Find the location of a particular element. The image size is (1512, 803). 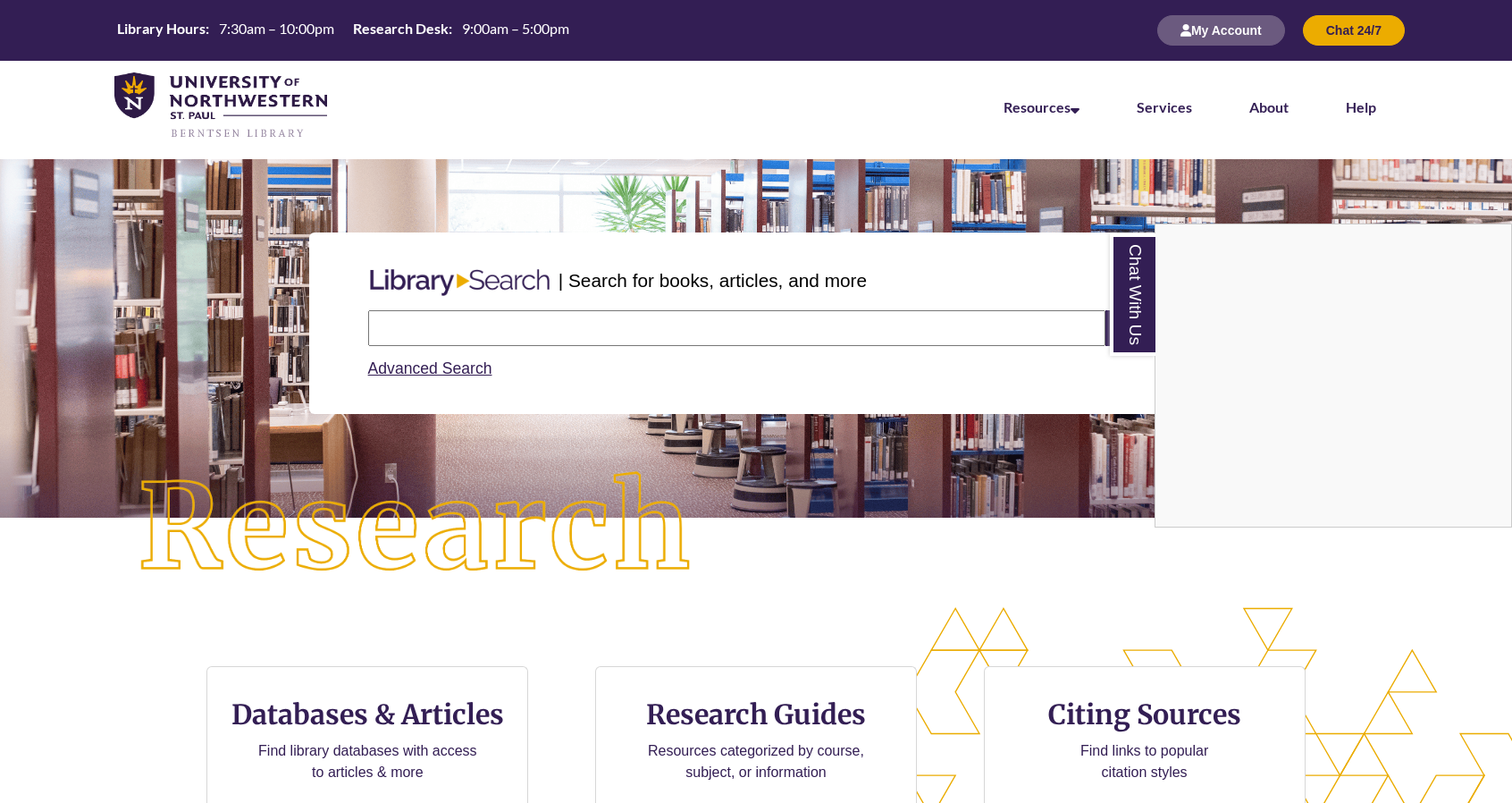

img: UNWSP Library Logo is located at coordinates (220, 105).